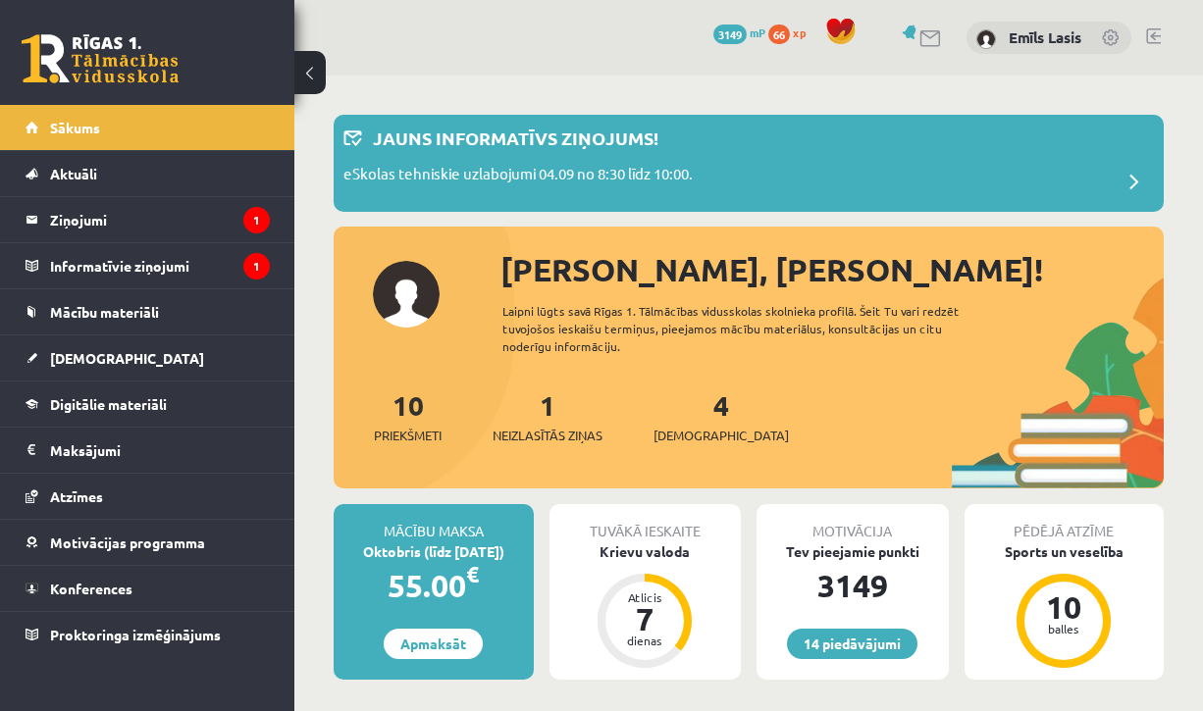  What do you see at coordinates (147, 174) in the screenshot?
I see `a: Aktuāli` at bounding box center [147, 174].